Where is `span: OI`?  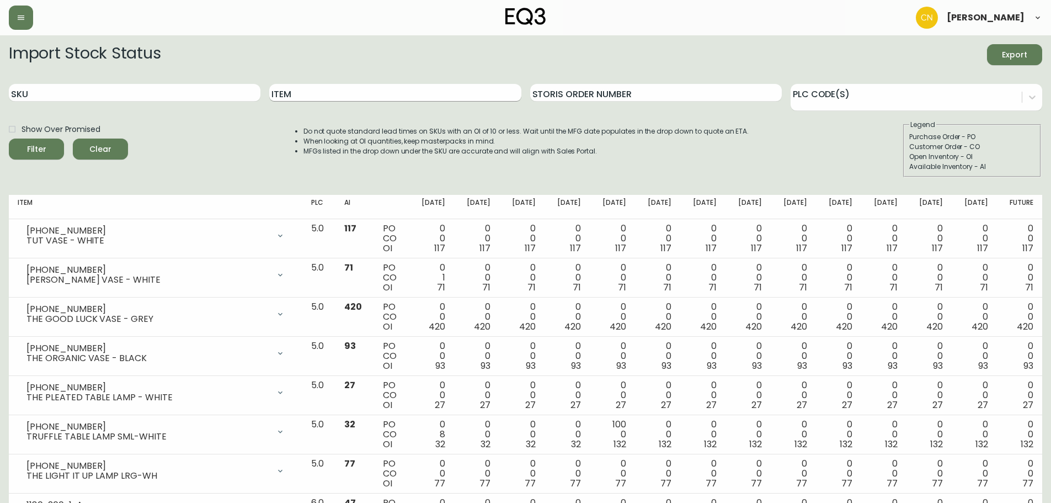
span: OI is located at coordinates (387, 365).